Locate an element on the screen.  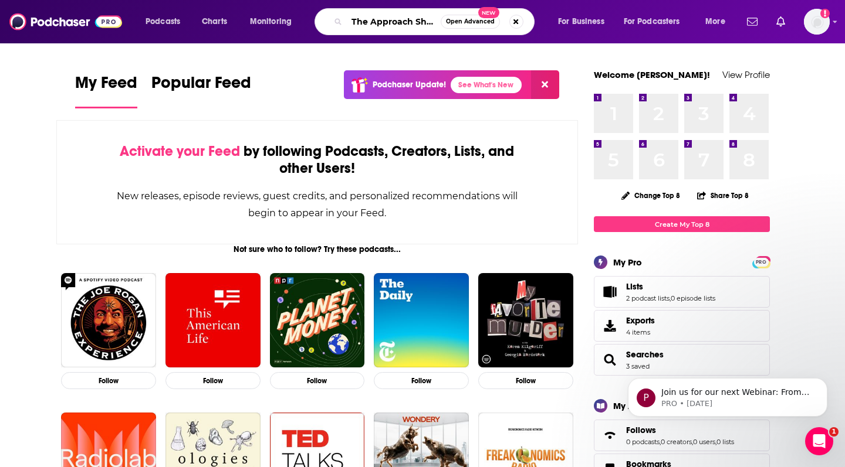
a: 0 episode lists is located at coordinates (693, 299).